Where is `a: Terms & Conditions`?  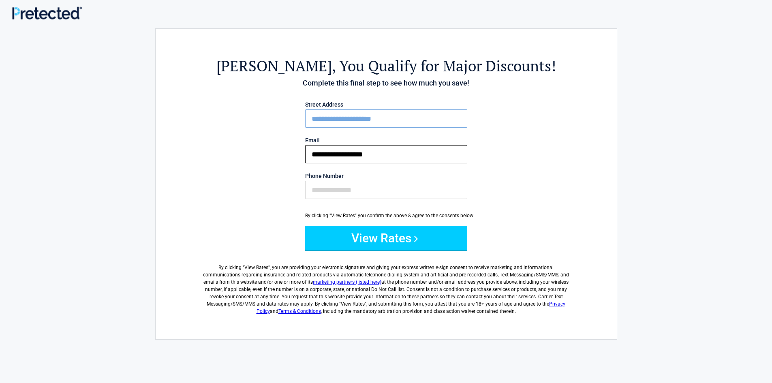
a: Terms & Conditions is located at coordinates (300, 311).